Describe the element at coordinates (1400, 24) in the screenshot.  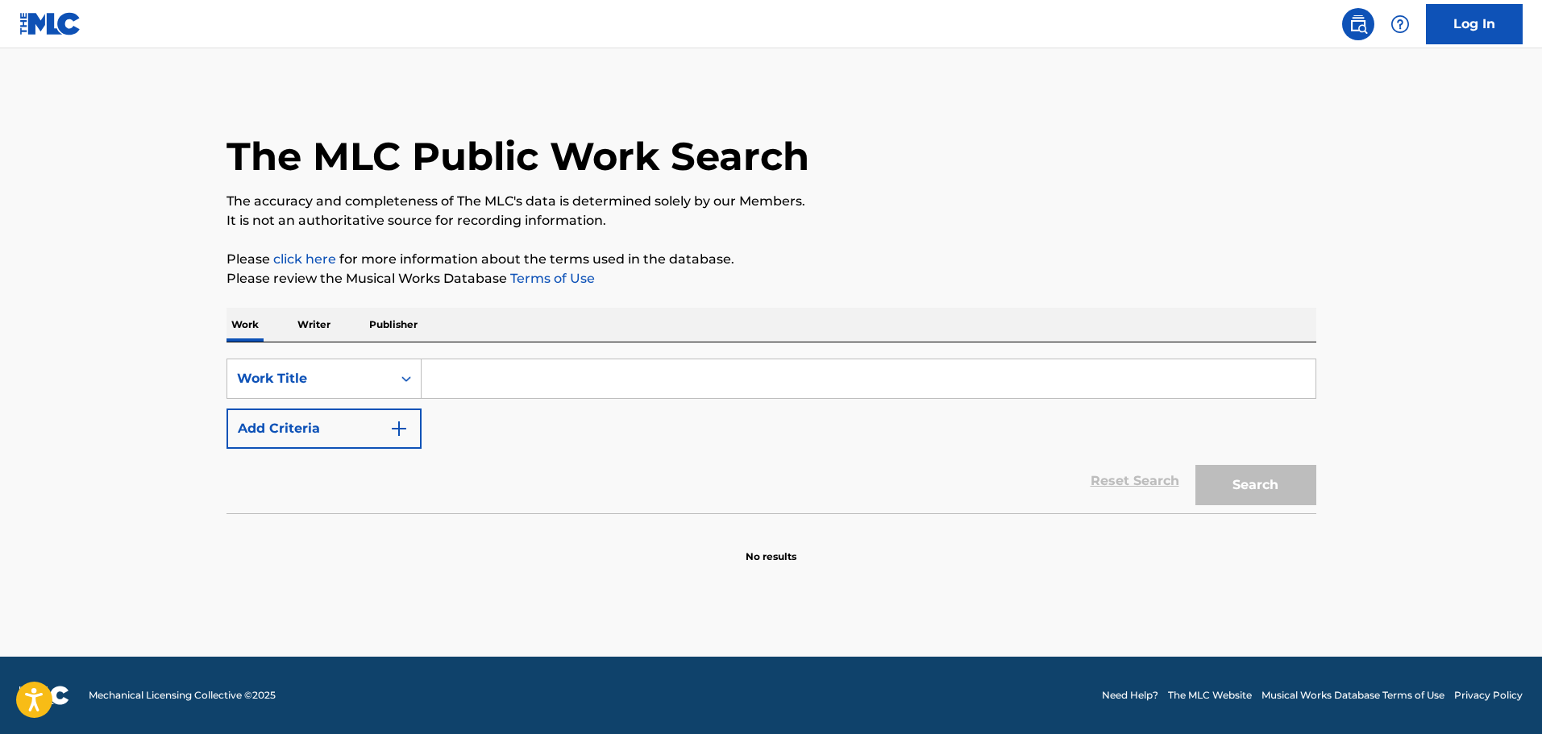
I see `div: Help` at that location.